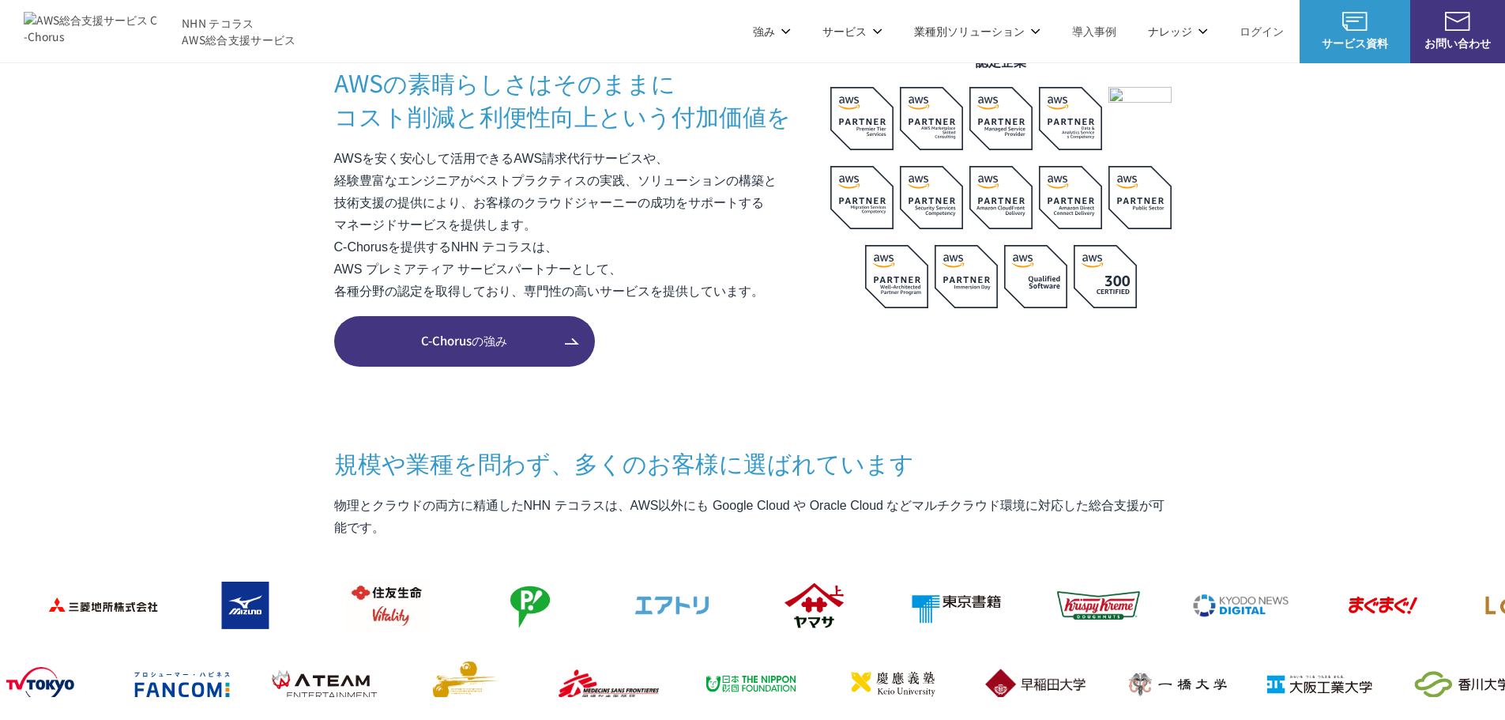  What do you see at coordinates (160, 31) in the screenshot?
I see `a: AWS総合支援サービス C-Chorus NHN テコラスAWS総合支援サービス` at bounding box center [160, 31].